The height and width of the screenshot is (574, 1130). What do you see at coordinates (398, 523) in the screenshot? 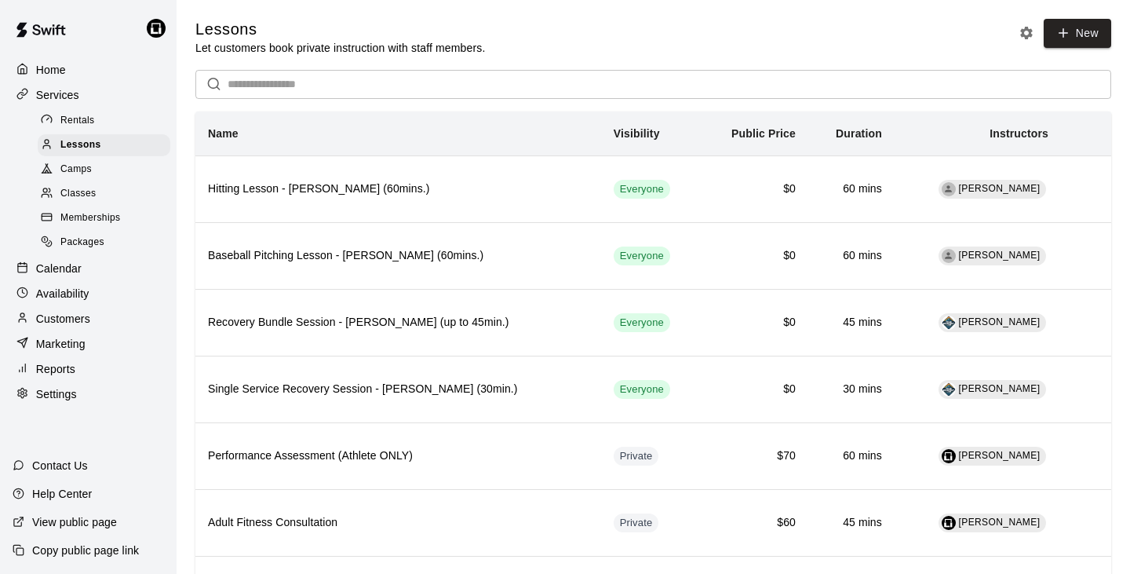
I see `h6: Adult Fitness Consultation` at bounding box center [398, 523].